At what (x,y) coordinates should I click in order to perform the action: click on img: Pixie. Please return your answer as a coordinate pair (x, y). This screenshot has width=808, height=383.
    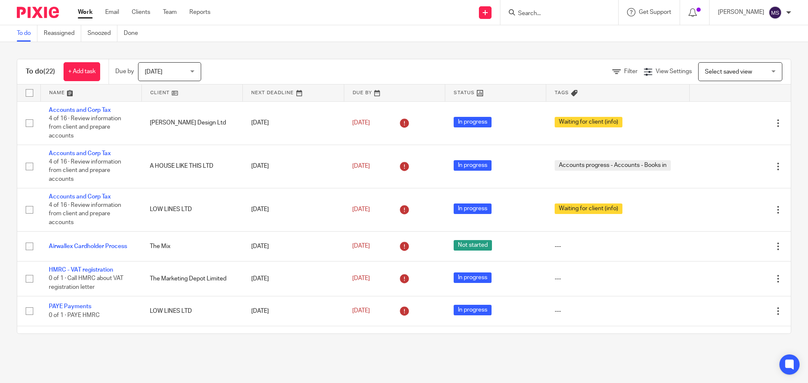
    Looking at the image, I should click on (38, 12).